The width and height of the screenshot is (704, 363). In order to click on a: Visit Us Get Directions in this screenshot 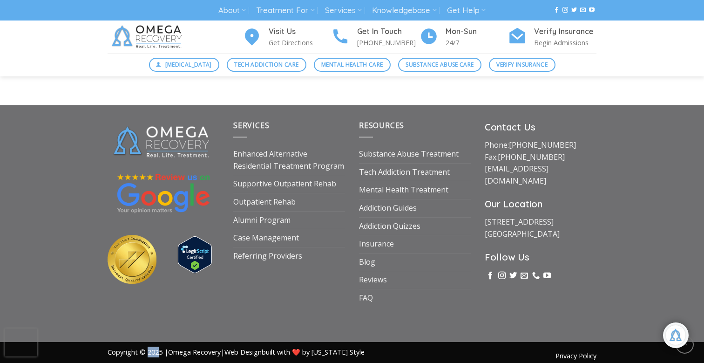, I will do `click(287, 37)`.